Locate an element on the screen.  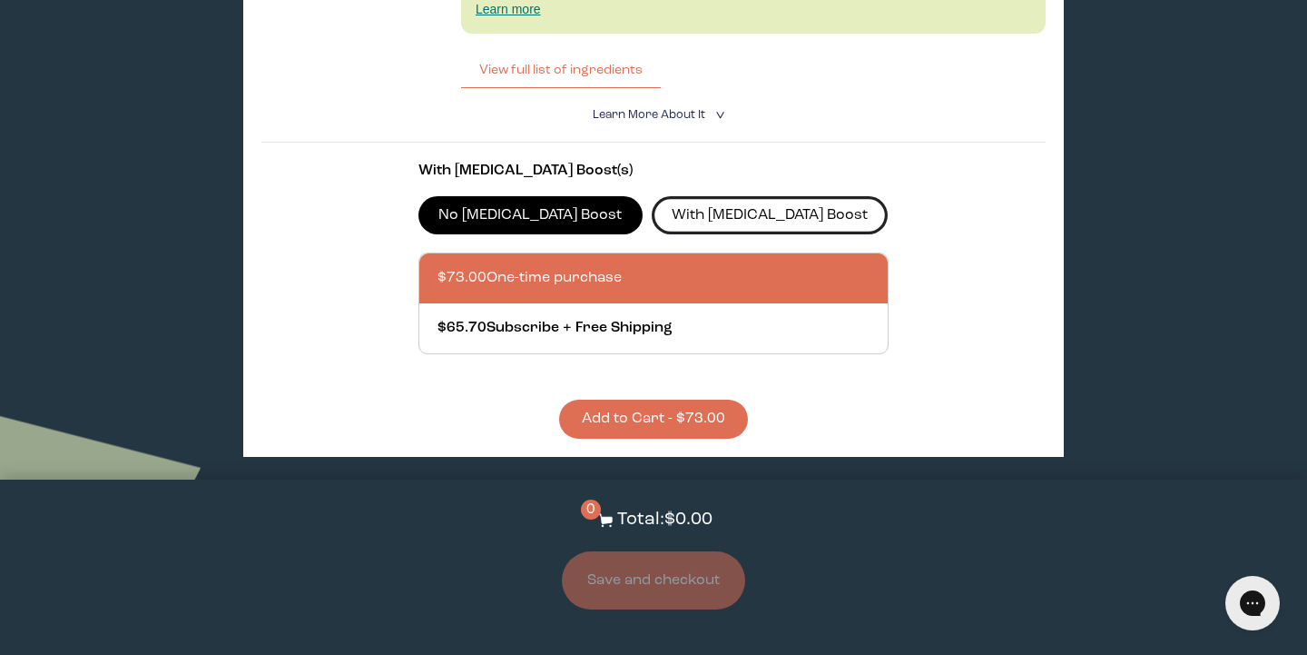
span: Learn More About it is located at coordinates (649, 114).